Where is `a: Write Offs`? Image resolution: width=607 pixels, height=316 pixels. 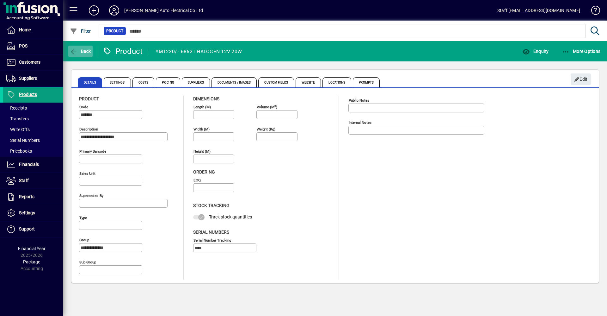
a: Write Offs is located at coordinates (33, 129).